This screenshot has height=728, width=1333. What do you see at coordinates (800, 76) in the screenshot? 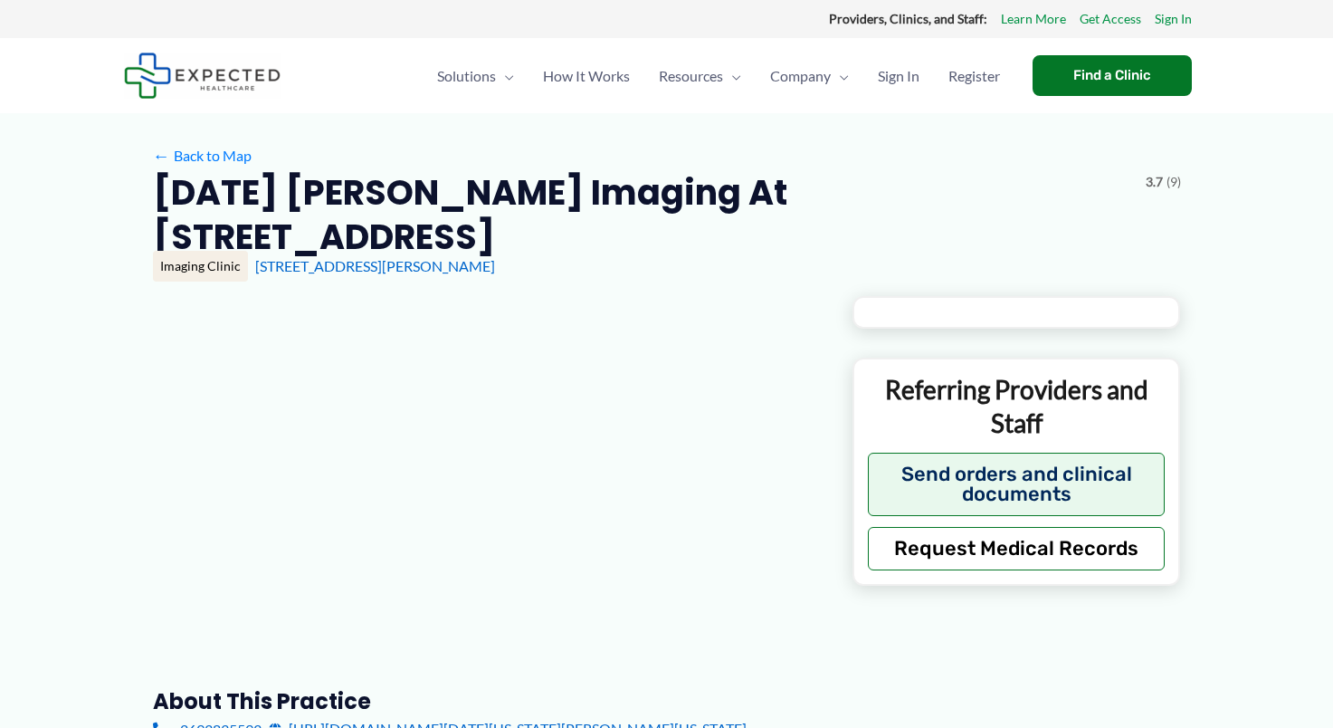
I see `span: Company` at bounding box center [800, 76].